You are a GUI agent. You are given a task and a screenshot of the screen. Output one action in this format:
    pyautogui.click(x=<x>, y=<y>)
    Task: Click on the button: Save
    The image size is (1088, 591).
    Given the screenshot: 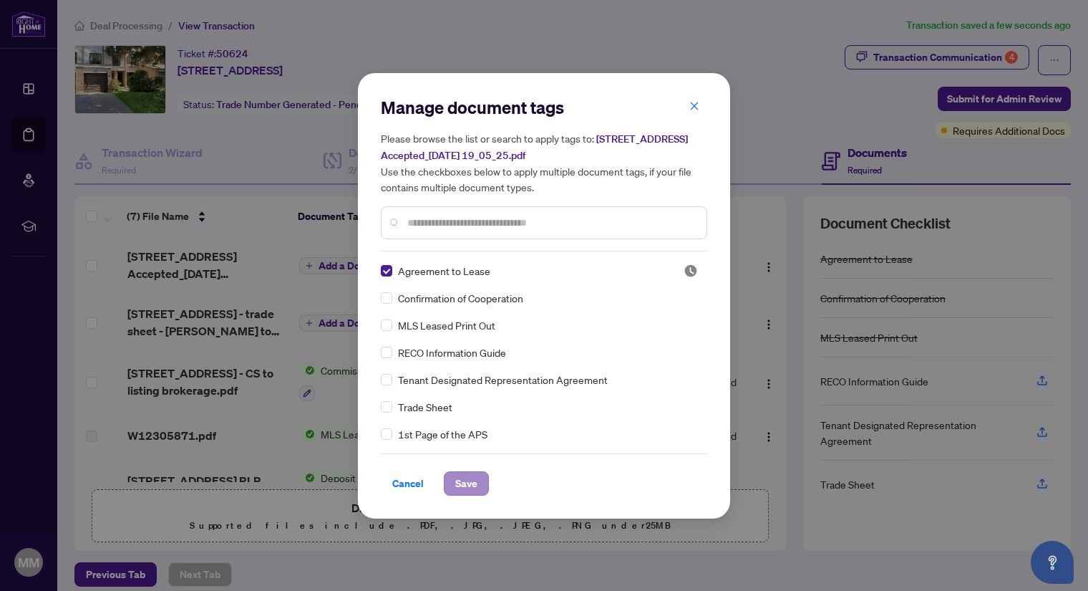 What is the action you would take?
    pyautogui.click(x=466, y=483)
    